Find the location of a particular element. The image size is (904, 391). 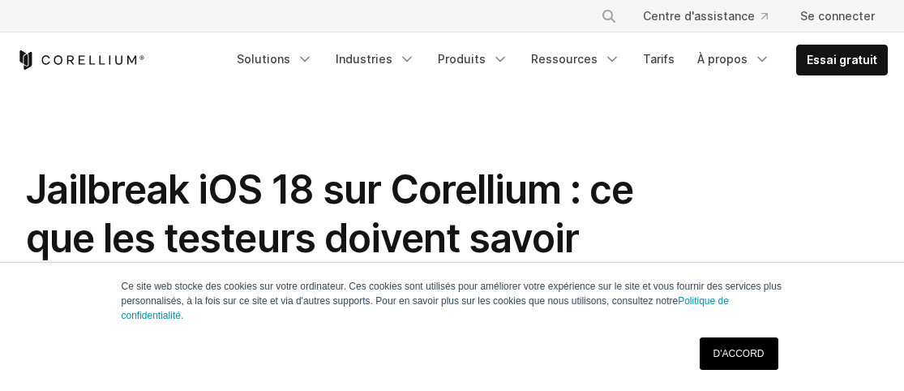

font: Produits is located at coordinates (461, 58).